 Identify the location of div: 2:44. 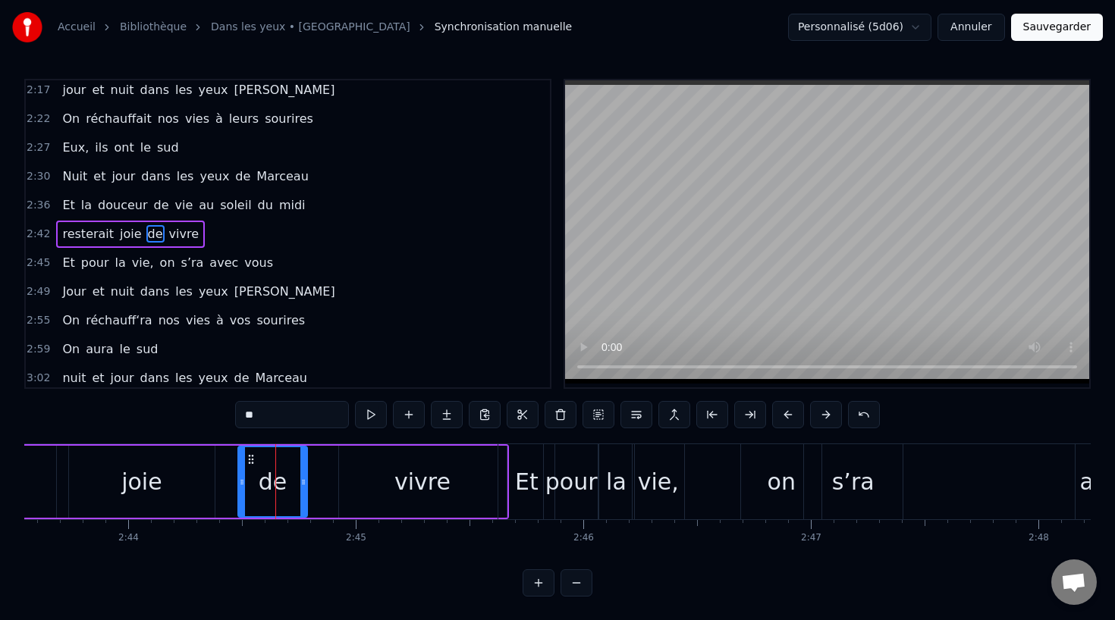
(128, 538).